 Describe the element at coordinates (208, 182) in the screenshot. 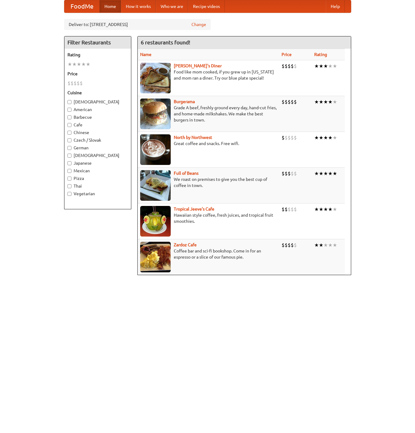

I see `p: We roast on premises to give you the best cup of coffee in town.` at that location.